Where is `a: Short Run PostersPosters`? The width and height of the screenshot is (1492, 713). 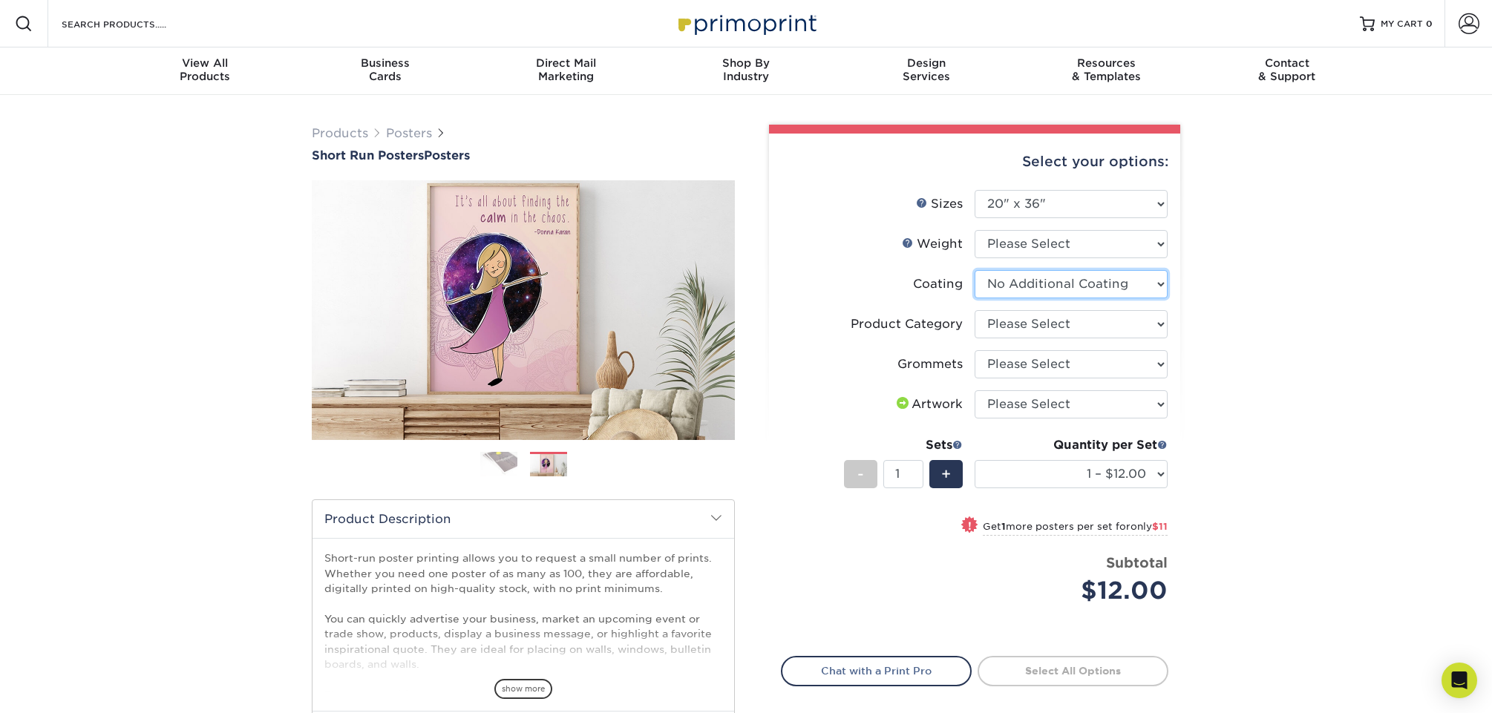 a: Short Run PostersPosters is located at coordinates (523, 155).